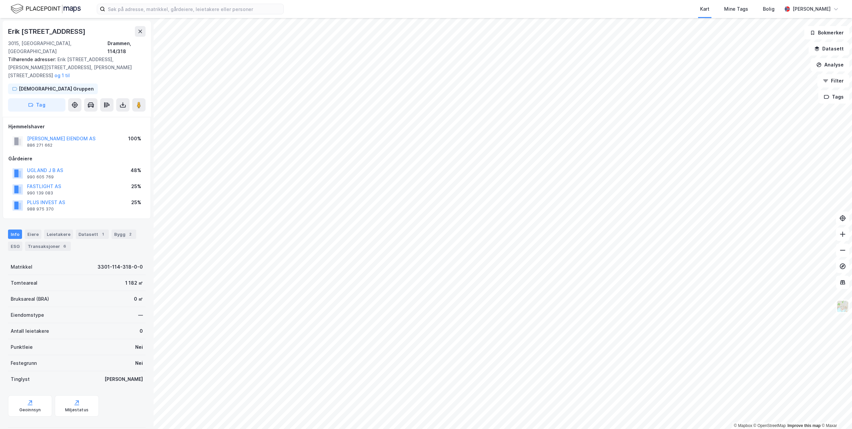 This screenshot has height=429, width=852. I want to click on div: 100%, so click(135, 139).